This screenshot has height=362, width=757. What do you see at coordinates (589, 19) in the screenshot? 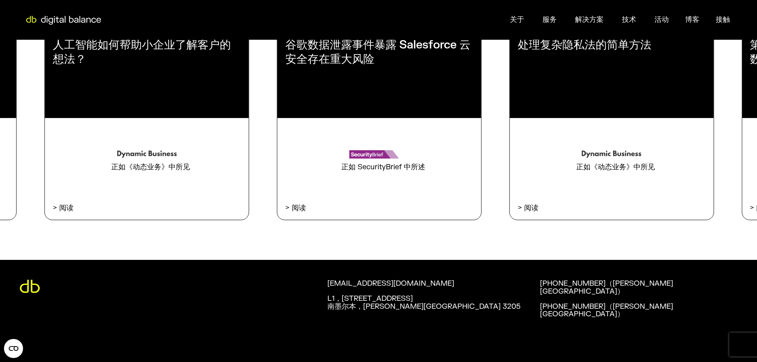
I see `a: 解决方案` at bounding box center [589, 19].